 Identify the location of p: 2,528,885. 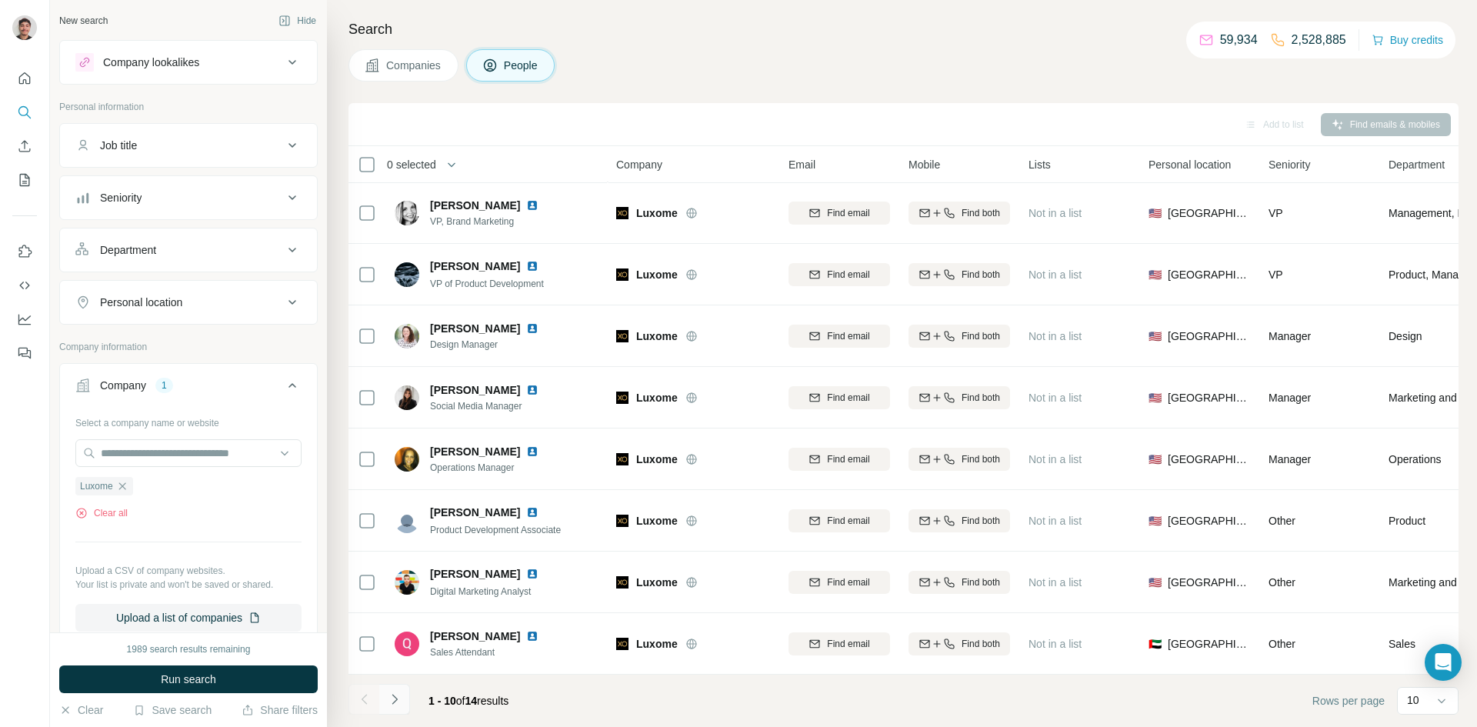
(1319, 40).